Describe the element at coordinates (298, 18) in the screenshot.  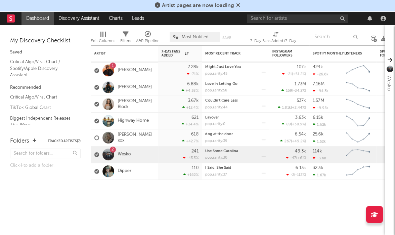
I see `input: Search for artists` at that location.